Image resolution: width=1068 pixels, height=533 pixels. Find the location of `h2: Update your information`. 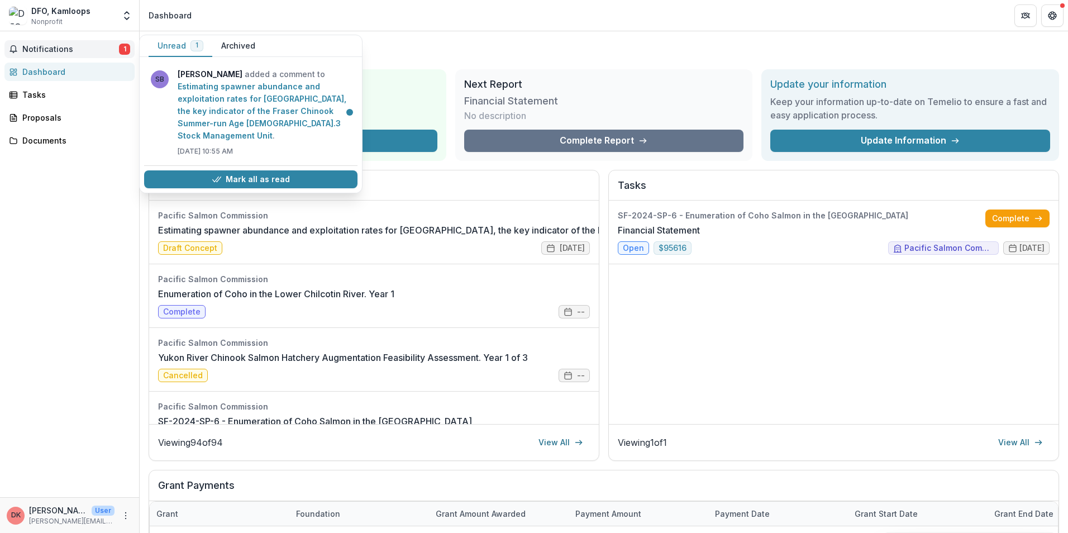

h2: Update your information is located at coordinates (910, 84).